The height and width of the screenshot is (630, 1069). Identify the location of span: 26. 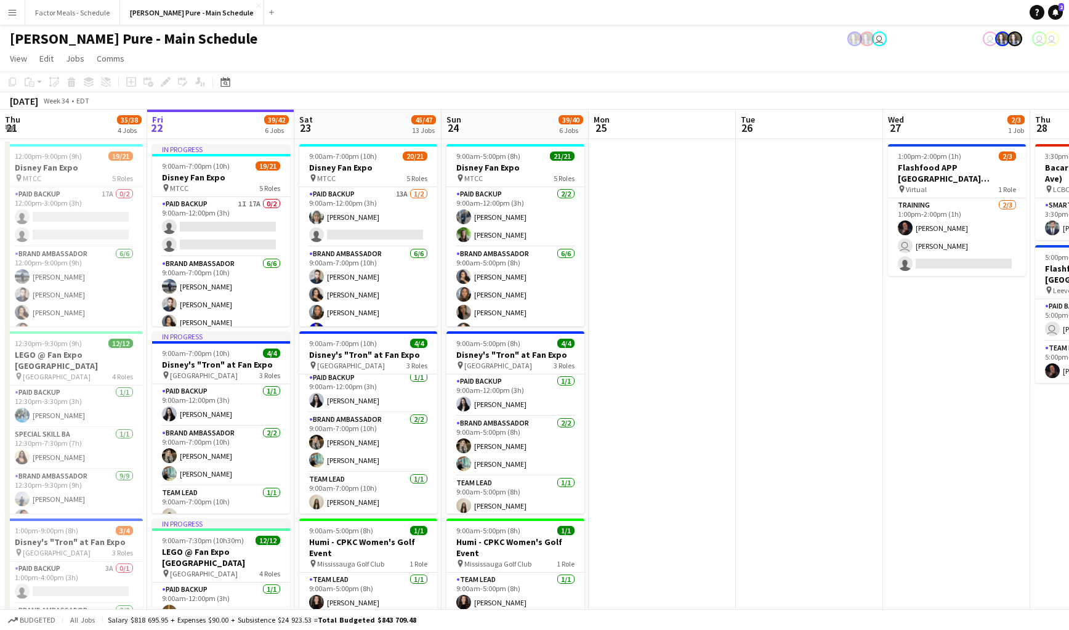
(747, 127).